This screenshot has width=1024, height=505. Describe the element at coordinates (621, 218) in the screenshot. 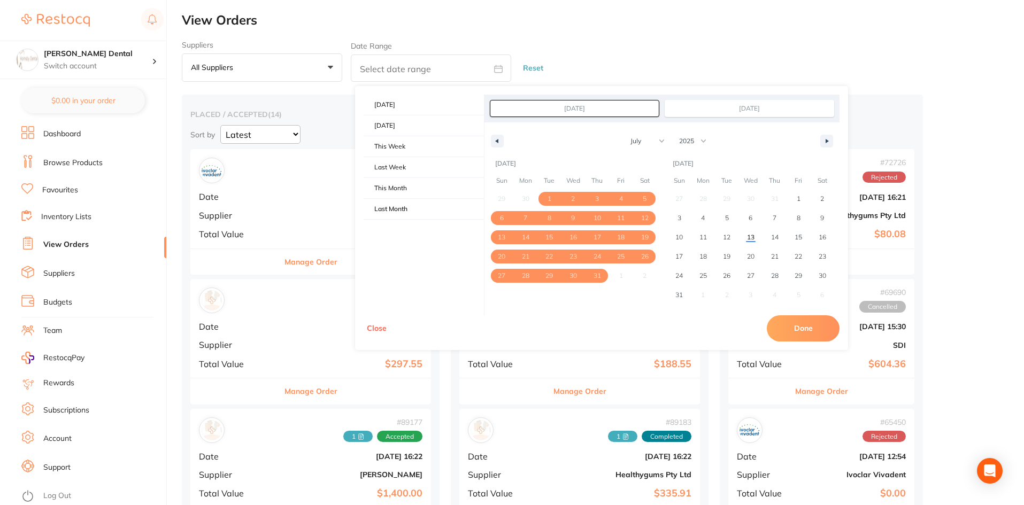

I see `button: 11` at that location.